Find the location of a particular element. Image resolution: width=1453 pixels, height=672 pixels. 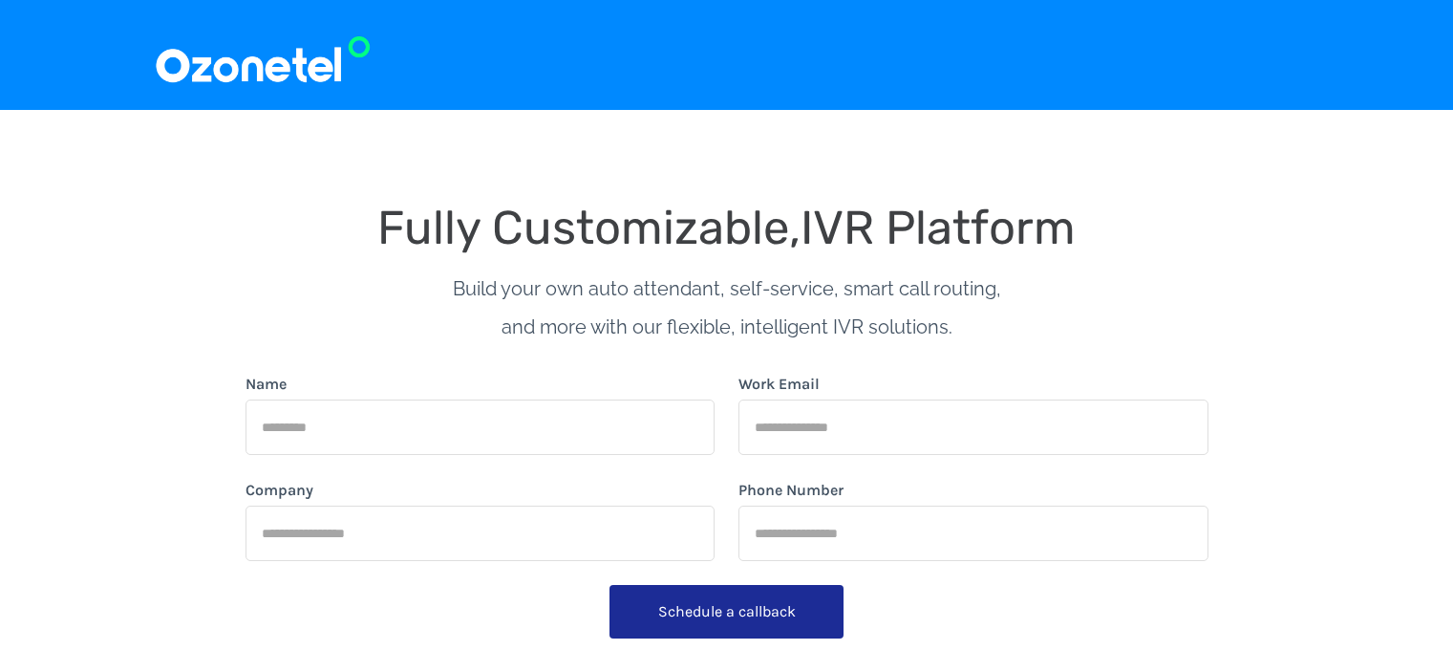

label: Name is located at coordinates (266, 384).